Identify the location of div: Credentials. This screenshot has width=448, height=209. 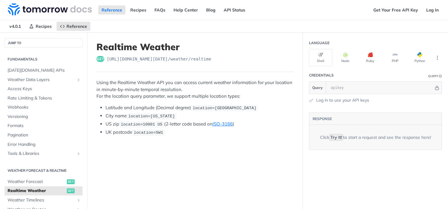
(321, 75).